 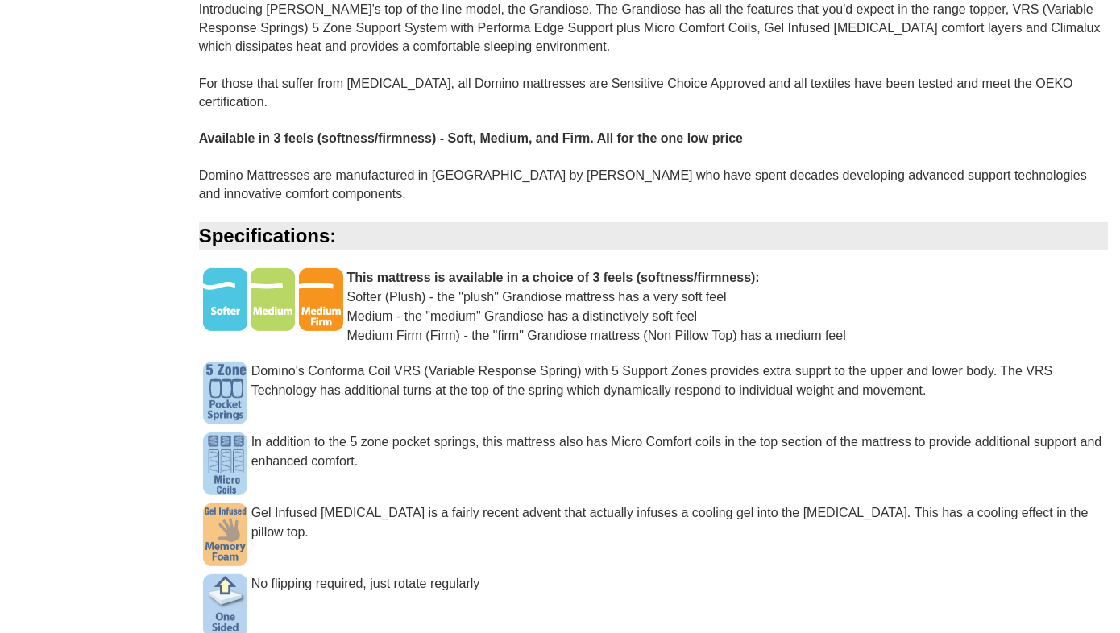 I want to click on b: Available in 3 feels (softness/firmness) - Soft, Medium, and Firm. All for the one low price, so click(x=470, y=138).